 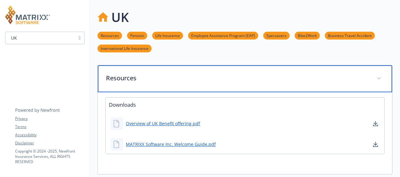 I want to click on a: International Life Insurance, so click(x=125, y=48).